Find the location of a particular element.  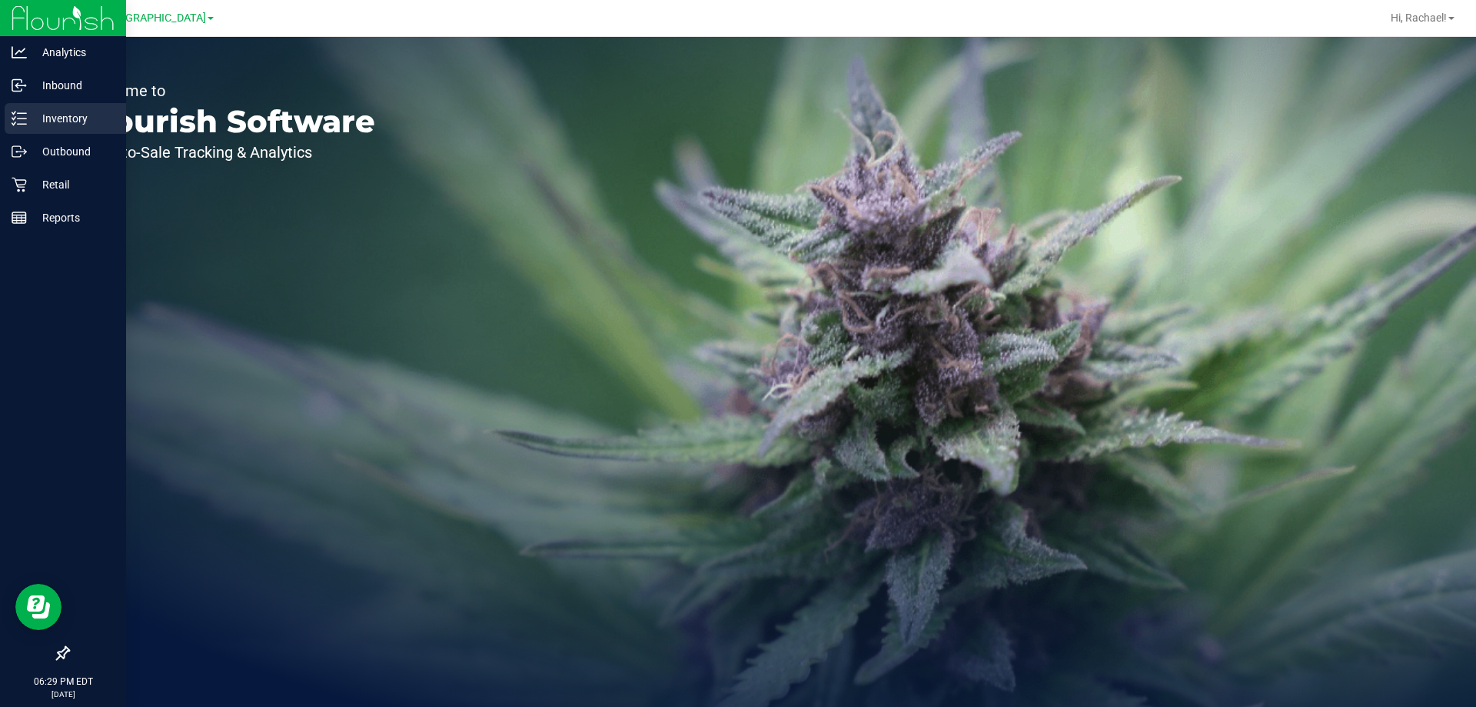

p: Retail is located at coordinates (73, 185).